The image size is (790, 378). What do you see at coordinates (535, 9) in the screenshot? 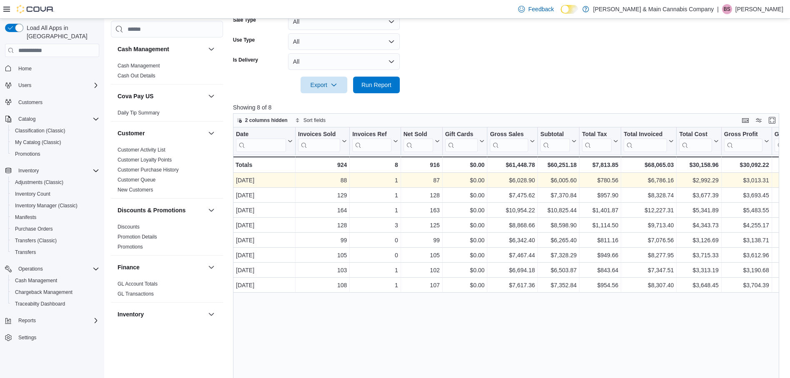
I see `a: Feedback` at bounding box center [535, 9].